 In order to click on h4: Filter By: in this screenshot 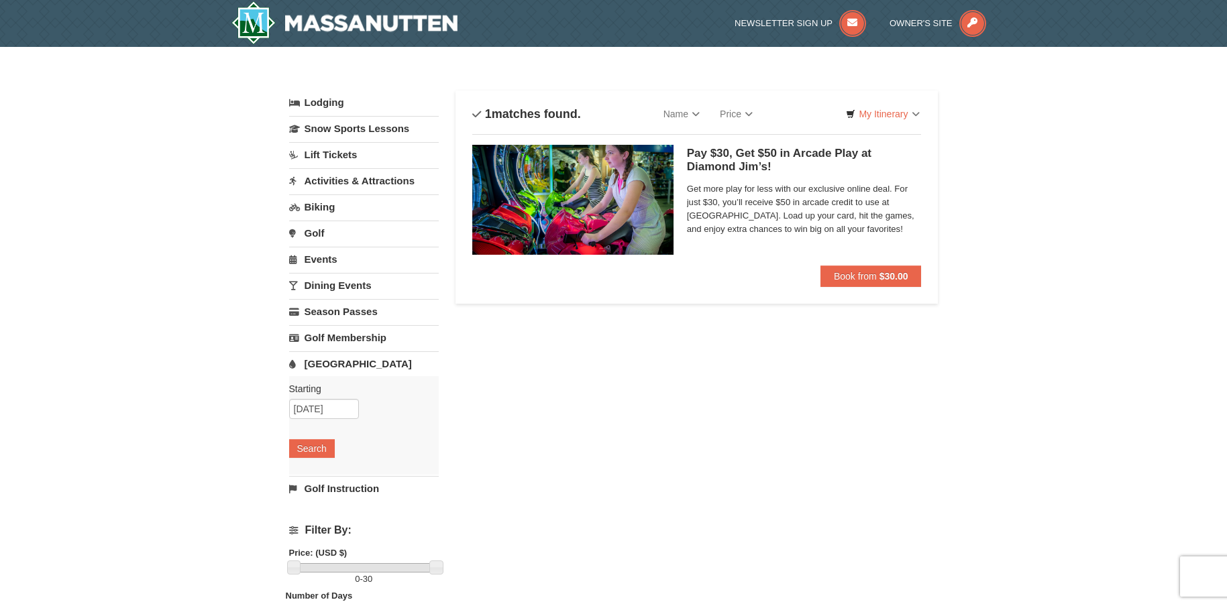, I will do `click(364, 531)`.